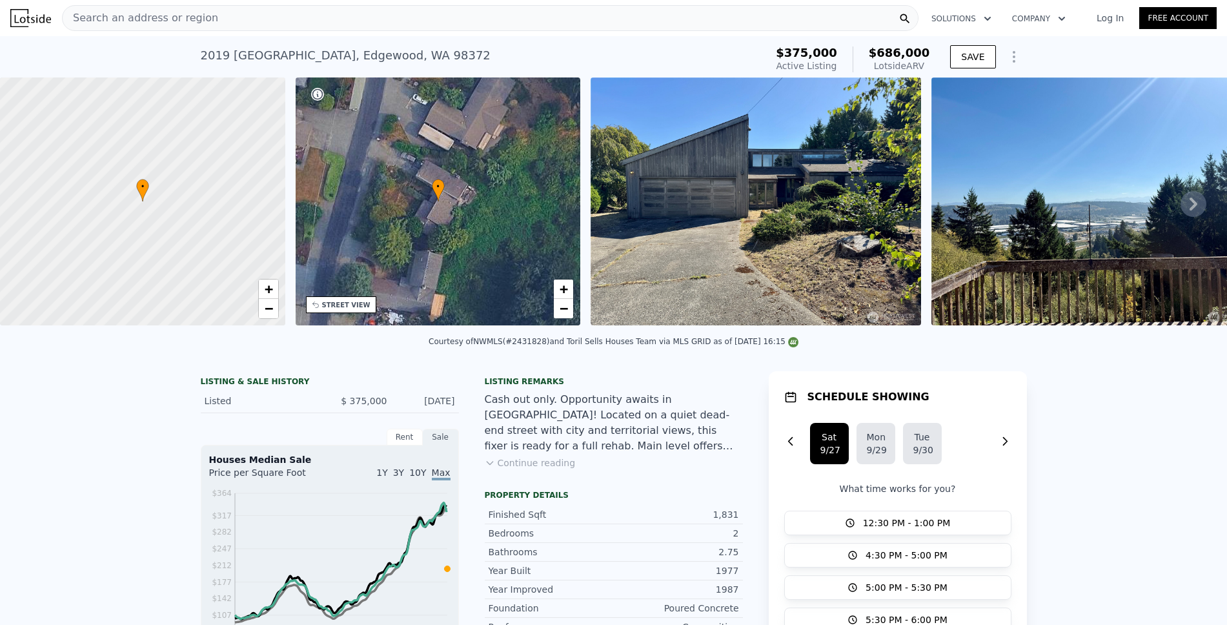 This screenshot has height=625, width=1227. I want to click on img: Lotside, so click(30, 18).